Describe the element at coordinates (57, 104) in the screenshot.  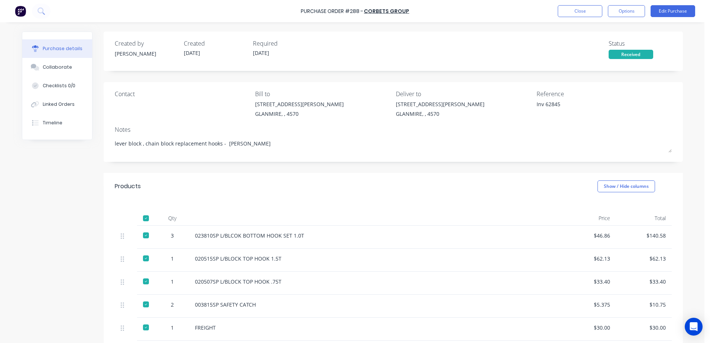
I see `button: Linked Orders` at that location.